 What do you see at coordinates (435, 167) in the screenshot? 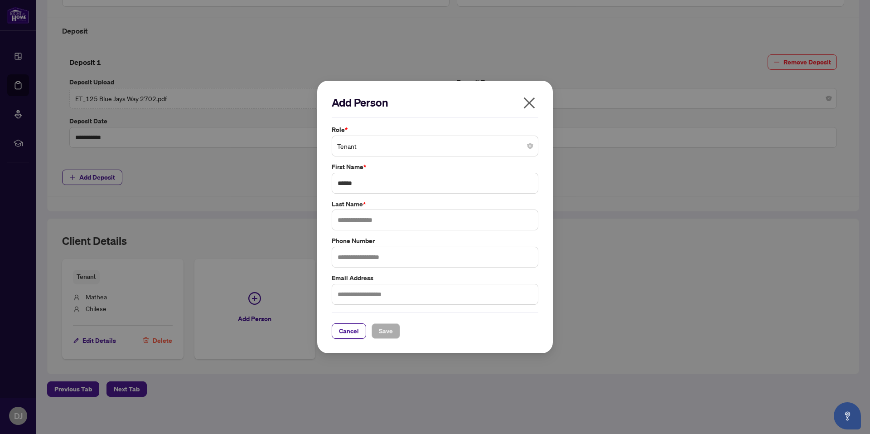
I see `label: First Name` at bounding box center [435, 167].